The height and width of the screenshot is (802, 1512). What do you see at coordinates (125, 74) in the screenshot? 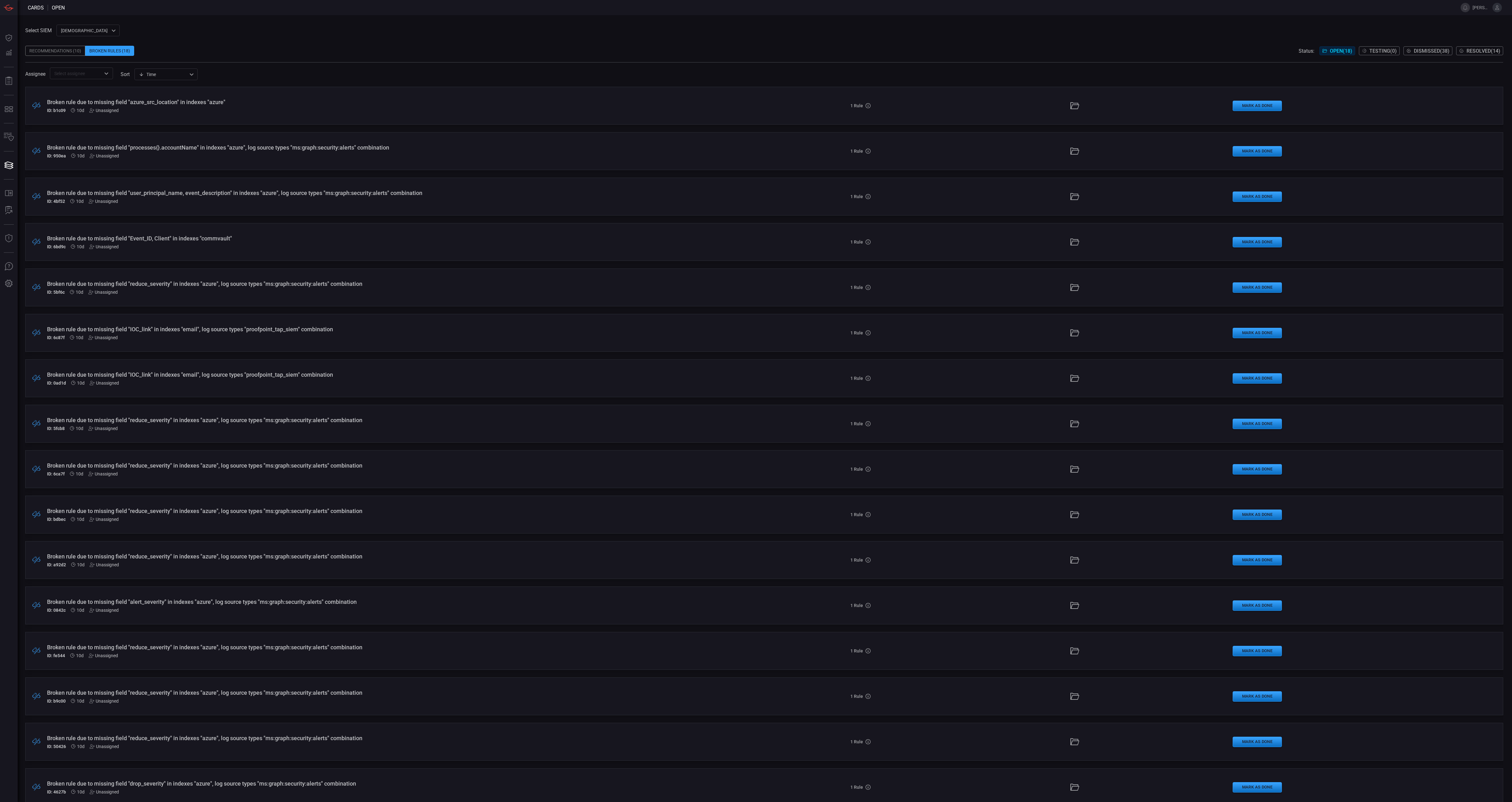
I see `label: sort` at bounding box center [125, 74].